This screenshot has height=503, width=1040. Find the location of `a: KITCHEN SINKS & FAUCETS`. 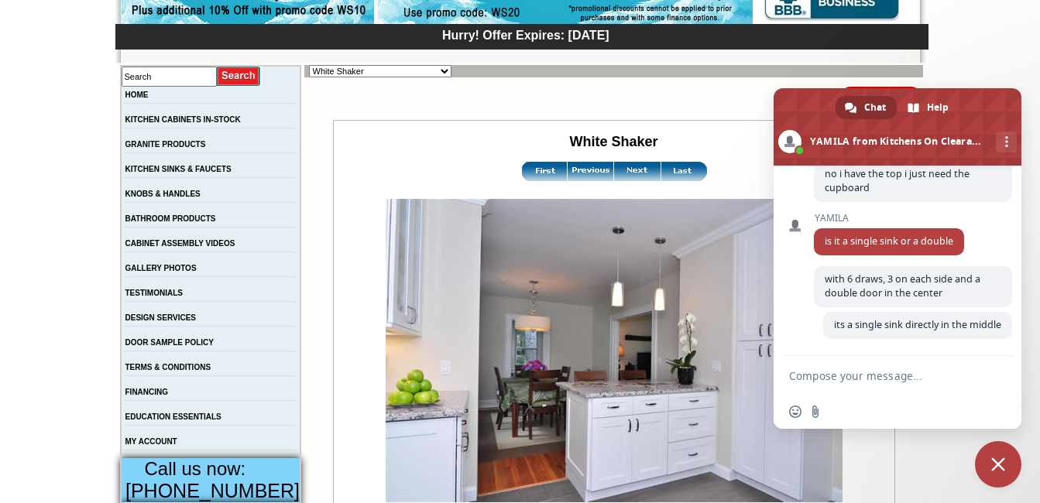

a: KITCHEN SINKS & FAUCETS is located at coordinates (178, 169).